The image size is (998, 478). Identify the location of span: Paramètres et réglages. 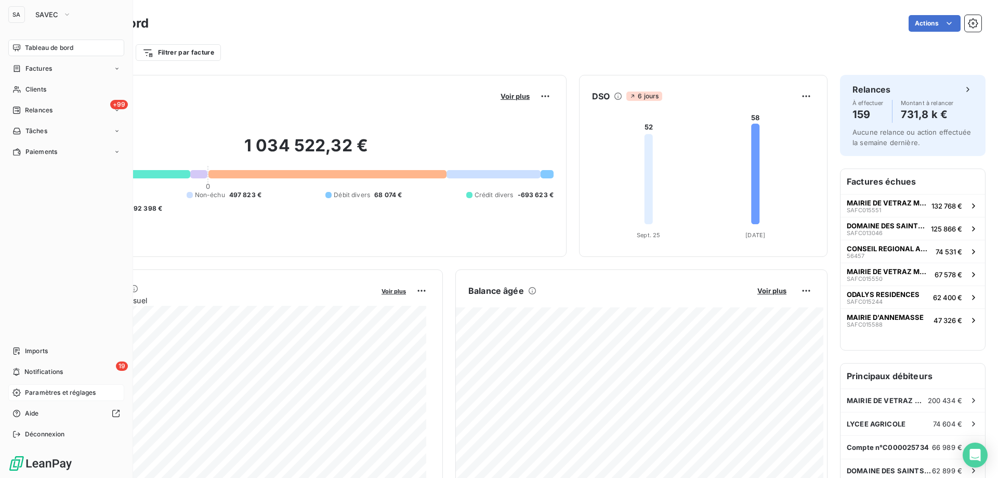
(60, 392).